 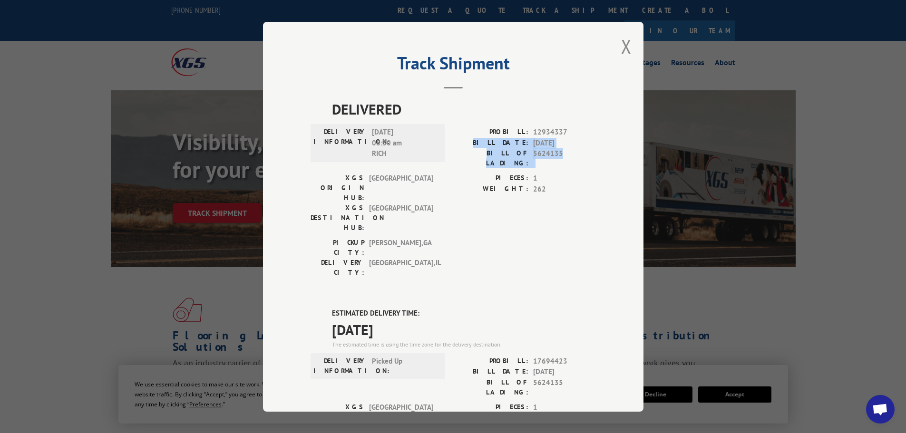 I want to click on label: WEIGHT:, so click(x=491, y=189).